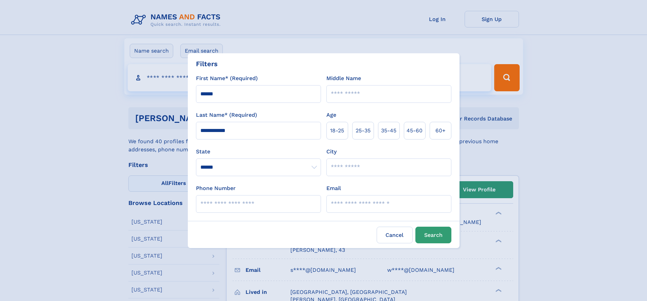 The image size is (647, 301). What do you see at coordinates (394, 235) in the screenshot?
I see `label: Cancel` at bounding box center [394, 235].